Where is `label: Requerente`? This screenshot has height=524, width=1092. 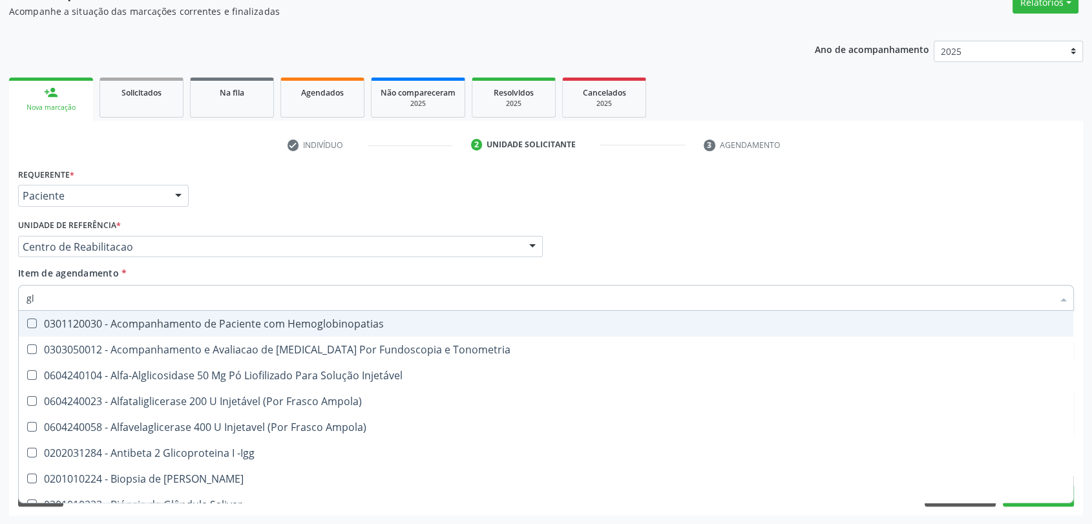
label: Requerente is located at coordinates (46, 174).